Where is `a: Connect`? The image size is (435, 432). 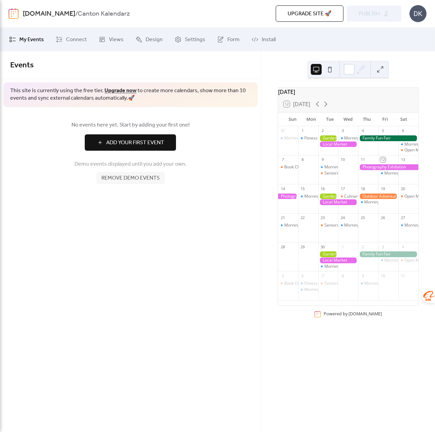 a: Connect is located at coordinates (71, 39).